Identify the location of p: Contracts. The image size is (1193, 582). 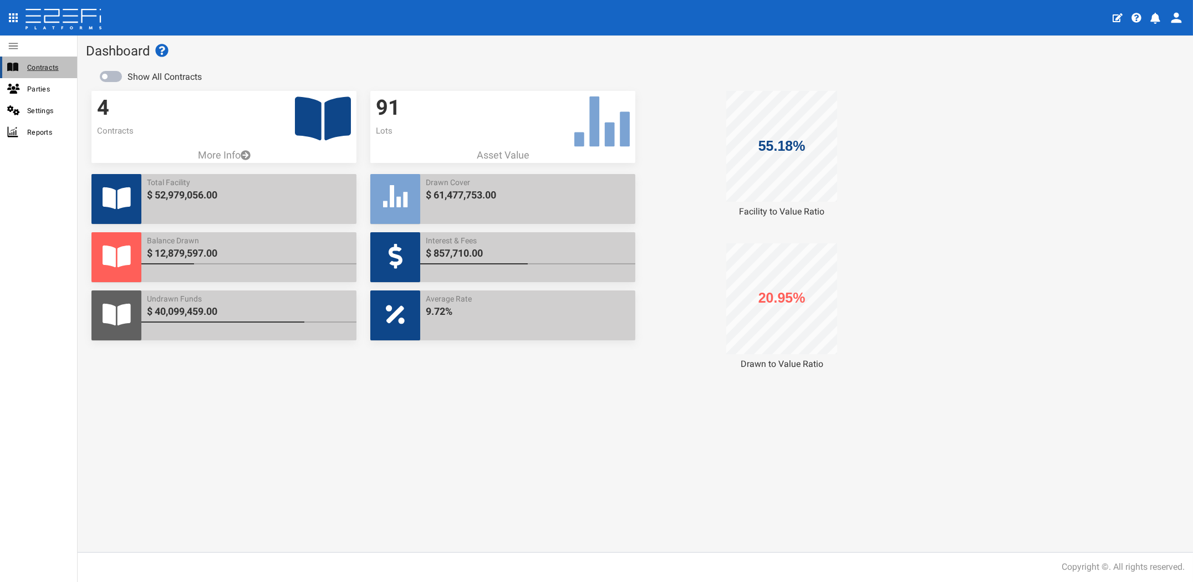
(224, 131).